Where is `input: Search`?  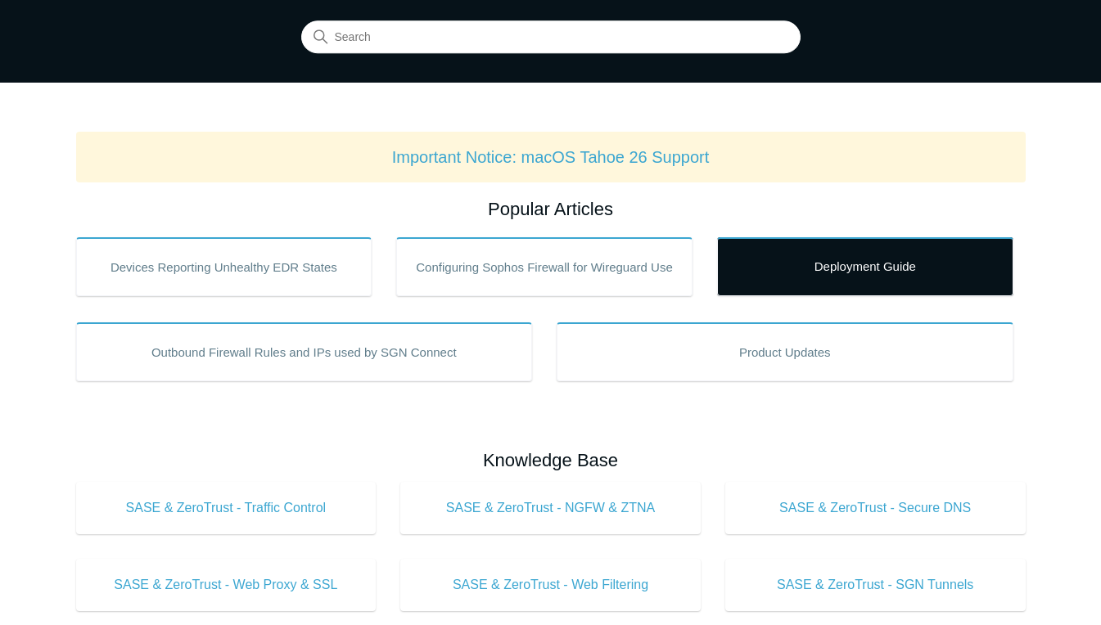
input: Search is located at coordinates (551, 38).